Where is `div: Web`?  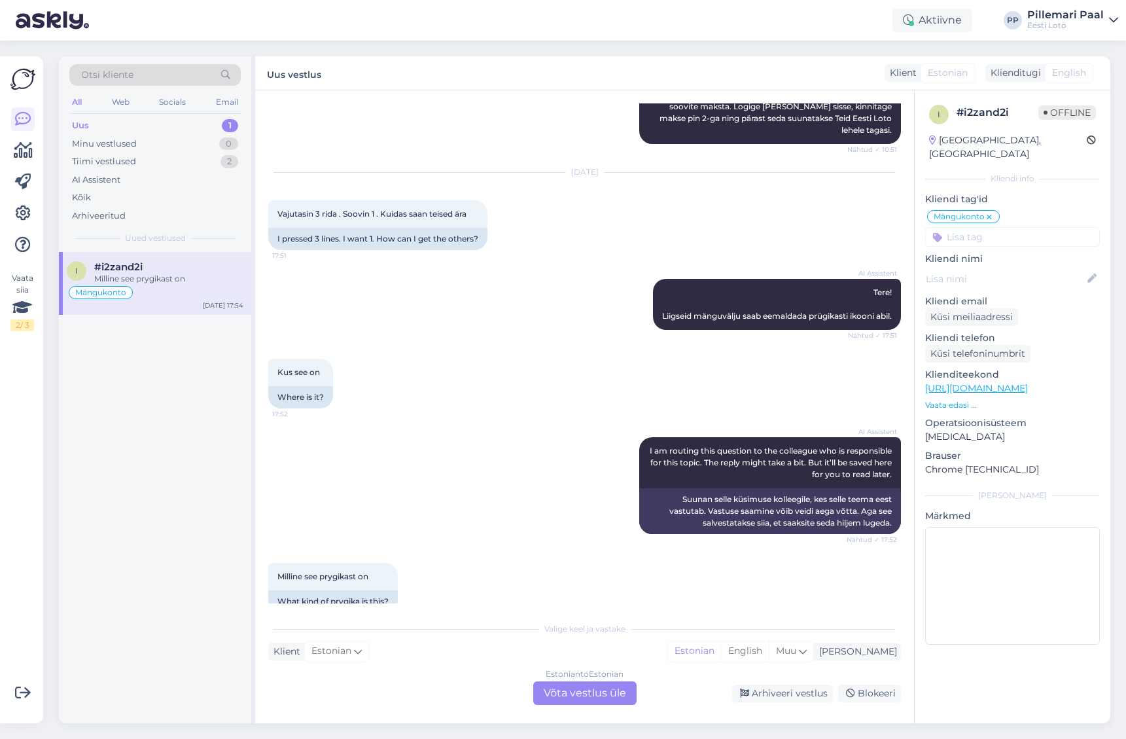 div: Web is located at coordinates (120, 102).